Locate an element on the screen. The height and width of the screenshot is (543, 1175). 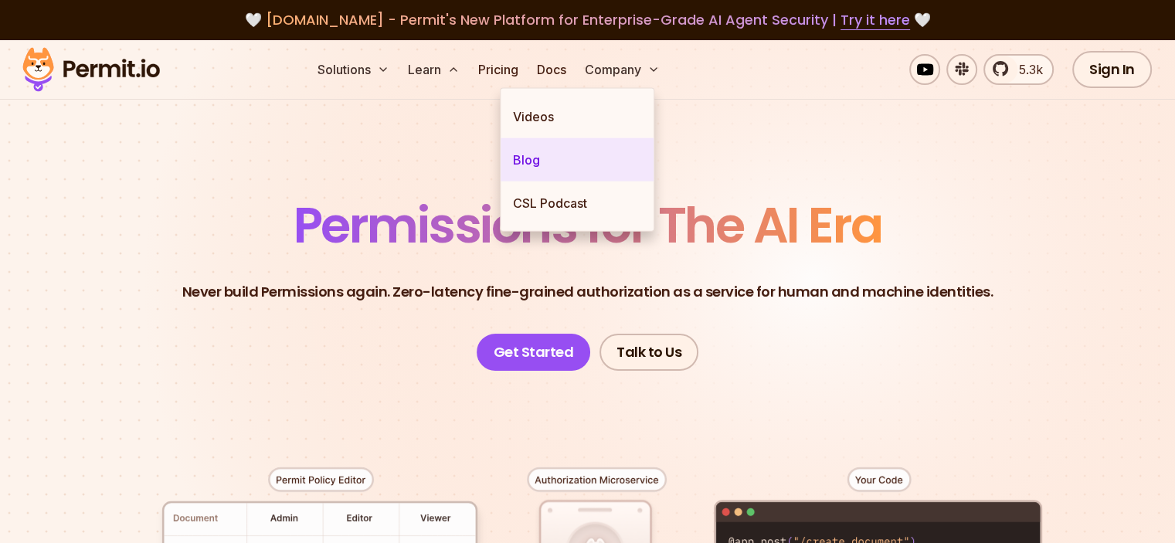
button: Solutions is located at coordinates (353, 70).